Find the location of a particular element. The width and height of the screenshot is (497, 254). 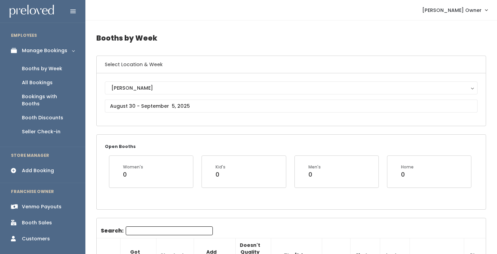

div: Women's is located at coordinates (133, 167).